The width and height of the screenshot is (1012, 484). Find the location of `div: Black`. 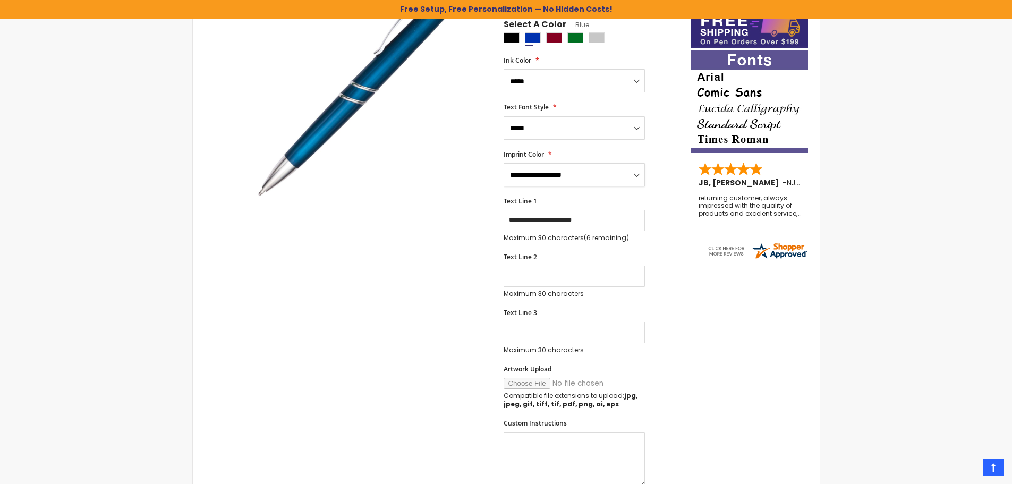

div: Black is located at coordinates (512, 38).